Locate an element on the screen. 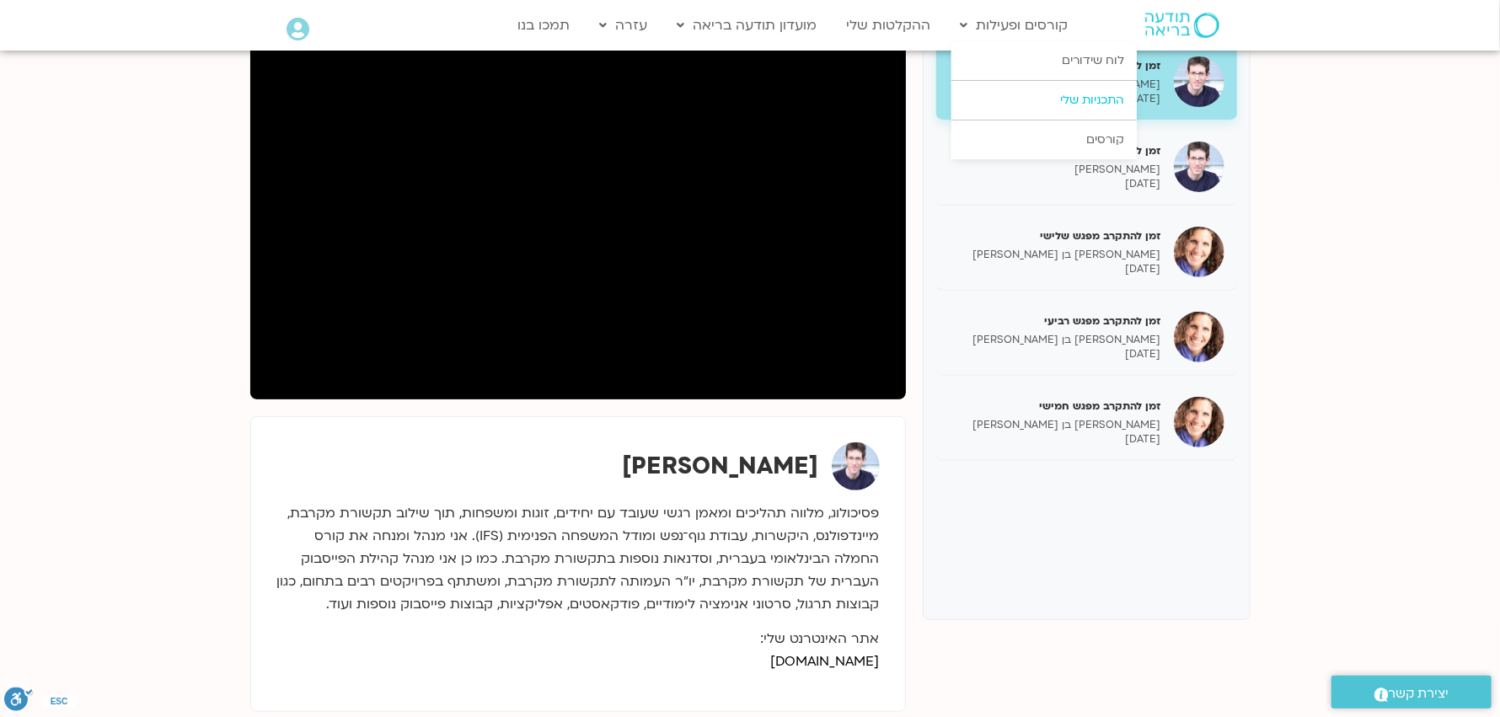  img: זמן להתקרב – מפגש ראשון is located at coordinates (1199, 82).